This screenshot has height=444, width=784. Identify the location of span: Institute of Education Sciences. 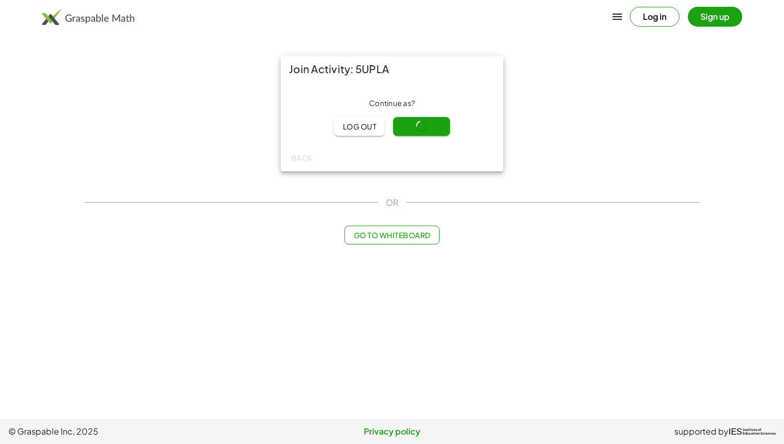
(759, 432).